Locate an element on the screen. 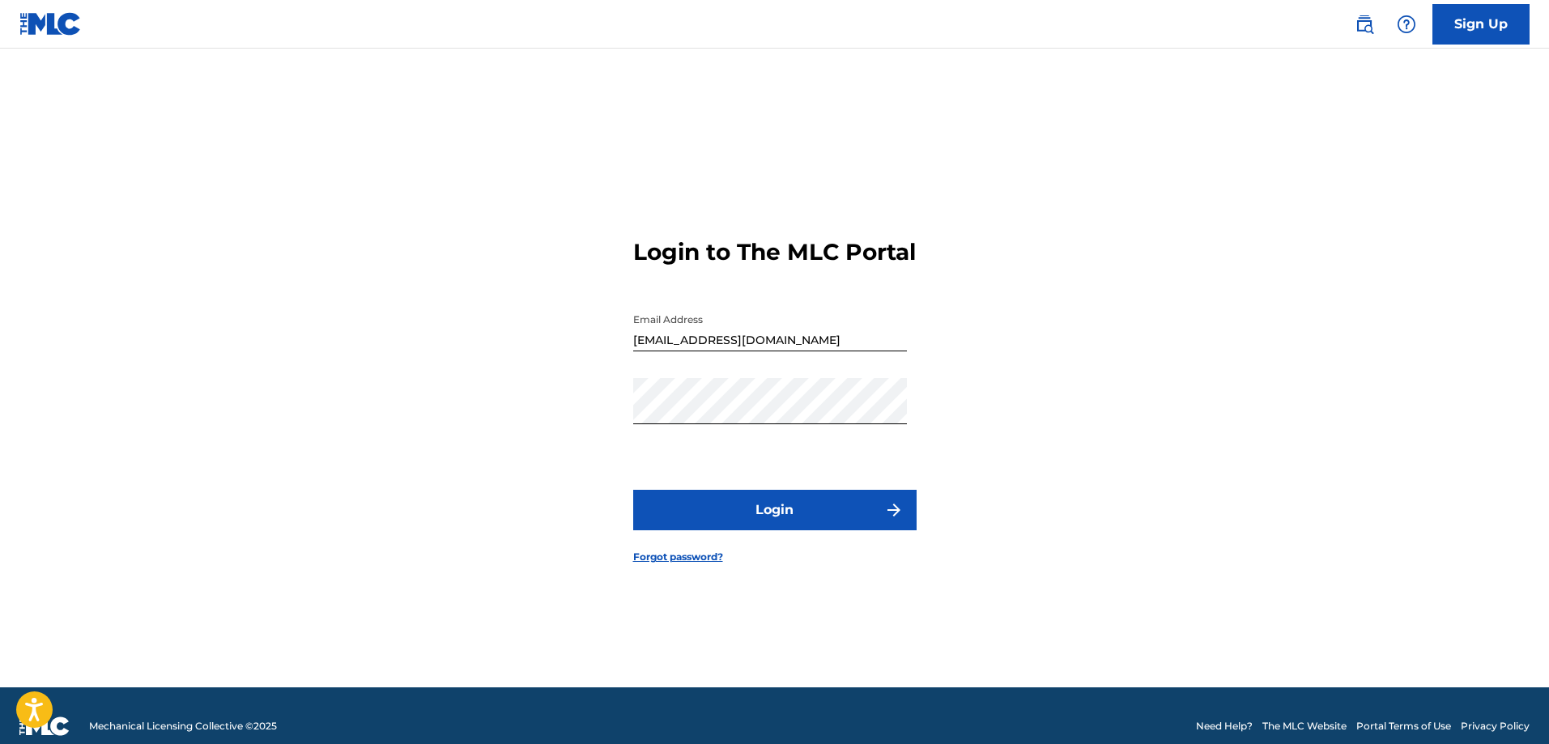 The width and height of the screenshot is (1549, 744). span: Mechanical Licensing Collective © 2025 is located at coordinates (183, 726).